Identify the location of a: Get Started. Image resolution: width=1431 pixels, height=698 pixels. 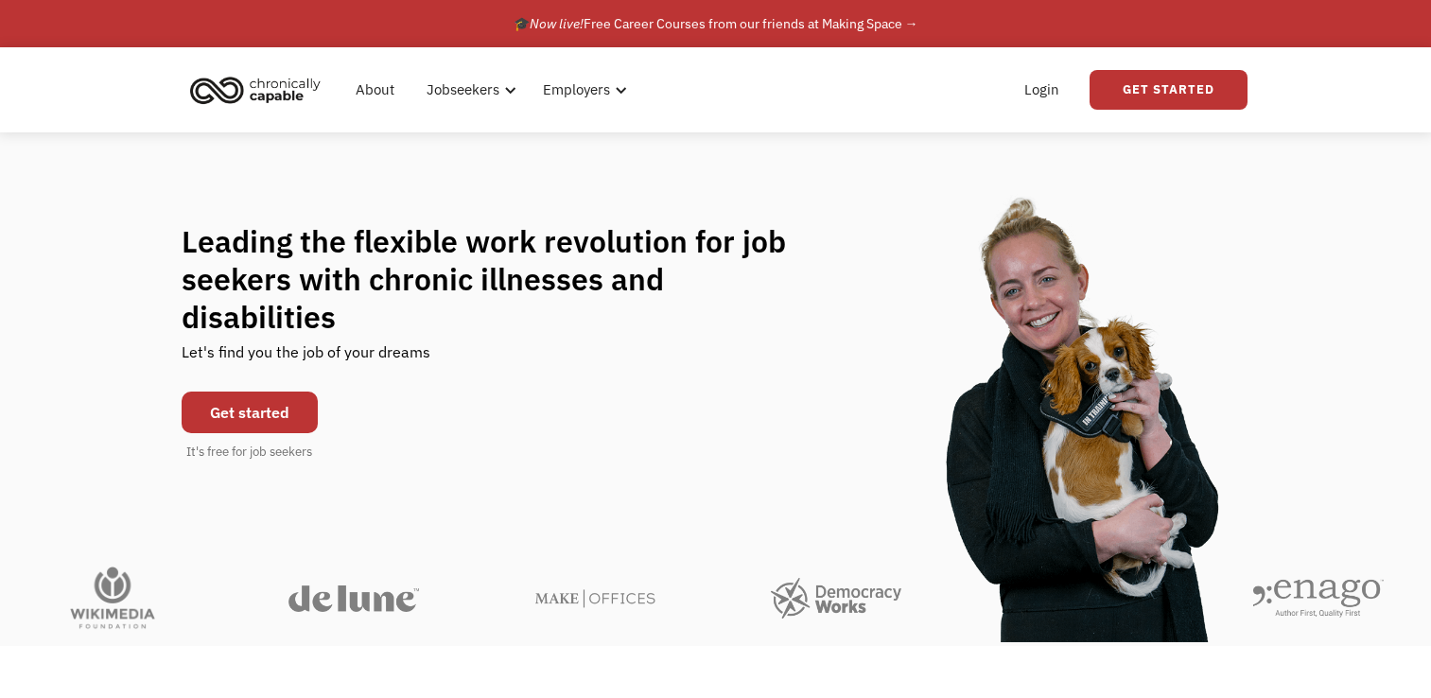
(1168, 90).